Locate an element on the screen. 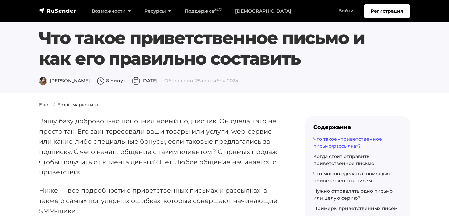 Image resolution: width=449 pixels, height=216 pixels. a: Ресурсы is located at coordinates (158, 11).